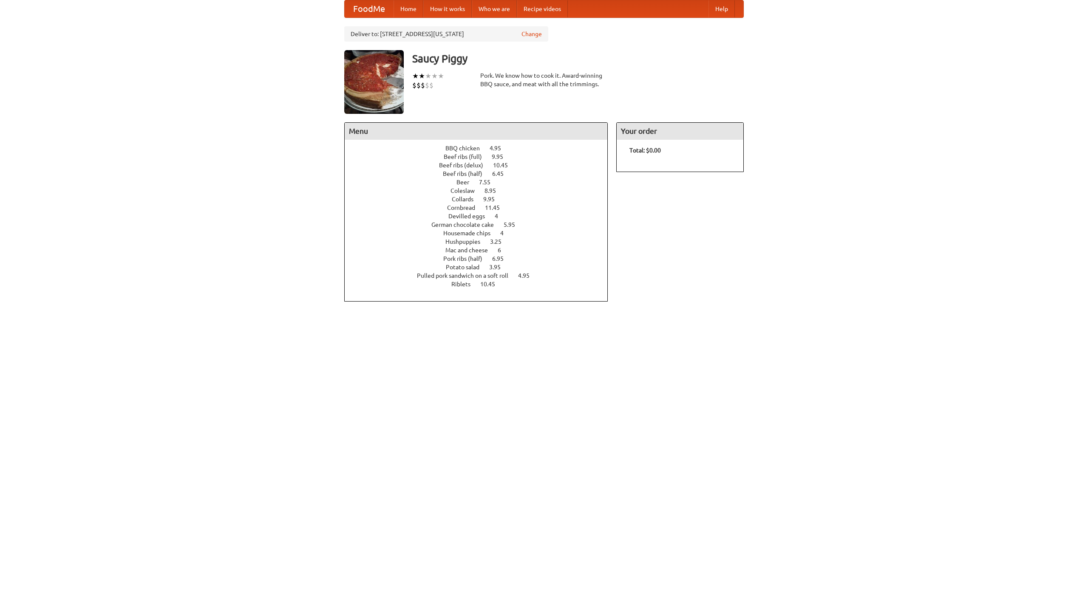 The height and width of the screenshot is (601, 1088). I want to click on a: Collards 9.95, so click(481, 199).